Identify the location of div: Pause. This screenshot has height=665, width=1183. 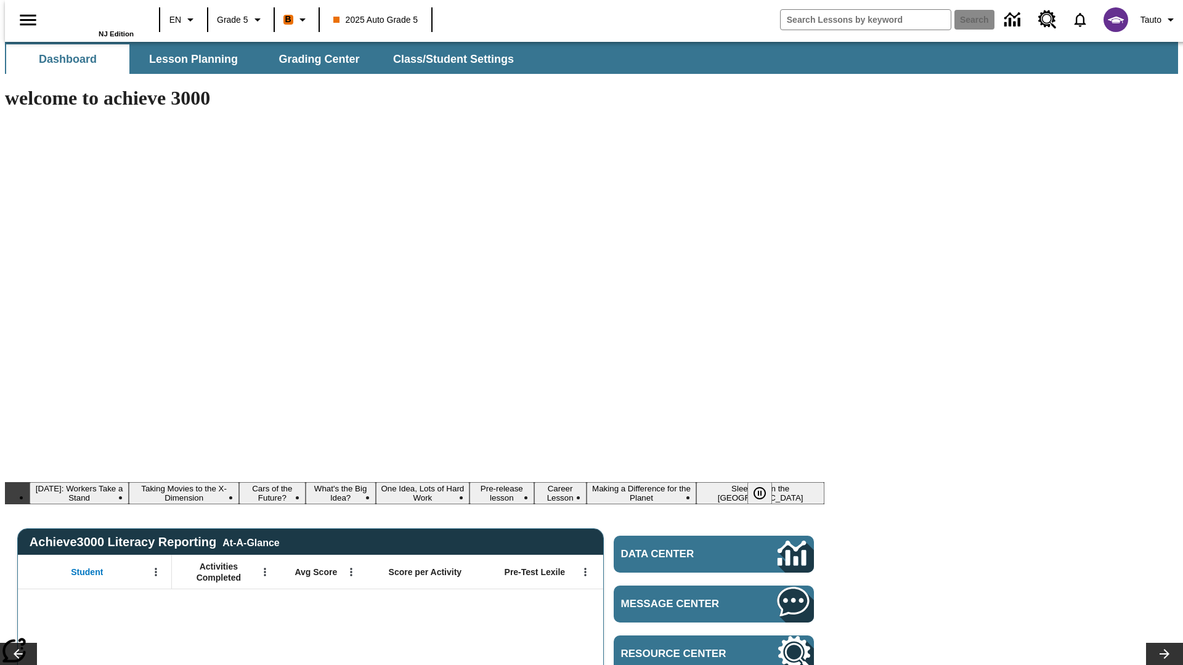
(766, 493).